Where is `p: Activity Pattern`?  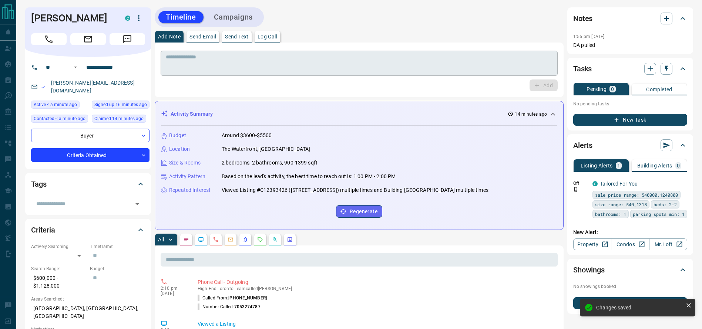 p: Activity Pattern is located at coordinates (187, 177).